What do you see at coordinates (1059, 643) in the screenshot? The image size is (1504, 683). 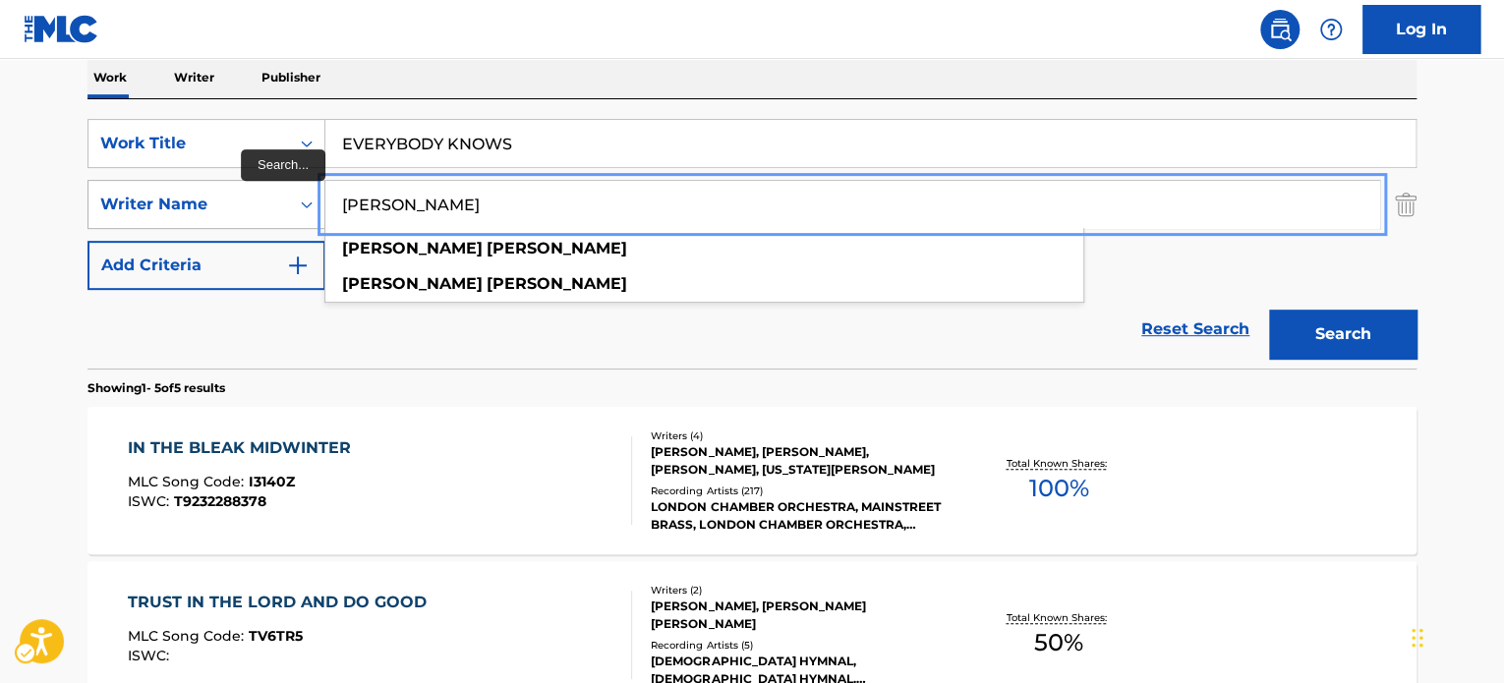 I see `span: 50 %` at bounding box center [1059, 643].